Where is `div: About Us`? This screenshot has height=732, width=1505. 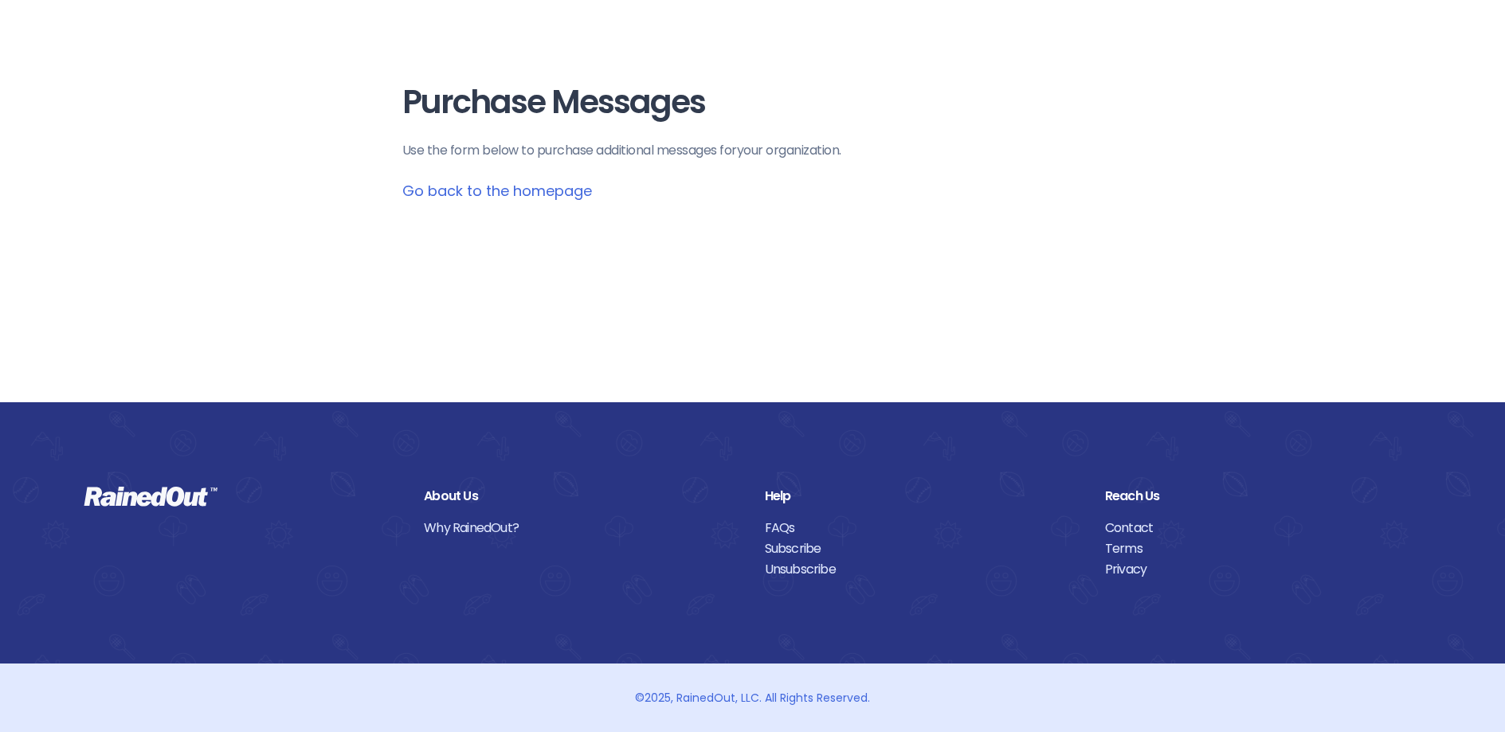 div: About Us is located at coordinates (582, 496).